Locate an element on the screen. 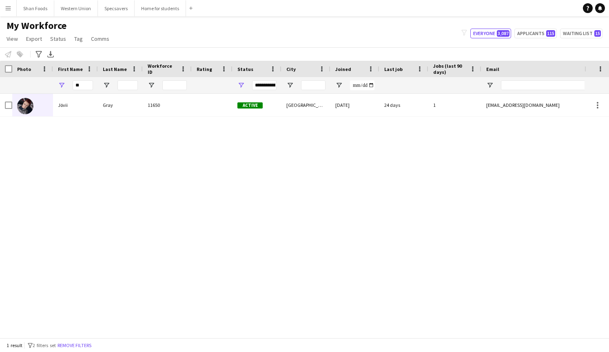 This screenshot has height=352, width=609. button: Specsavers is located at coordinates (116, 8).